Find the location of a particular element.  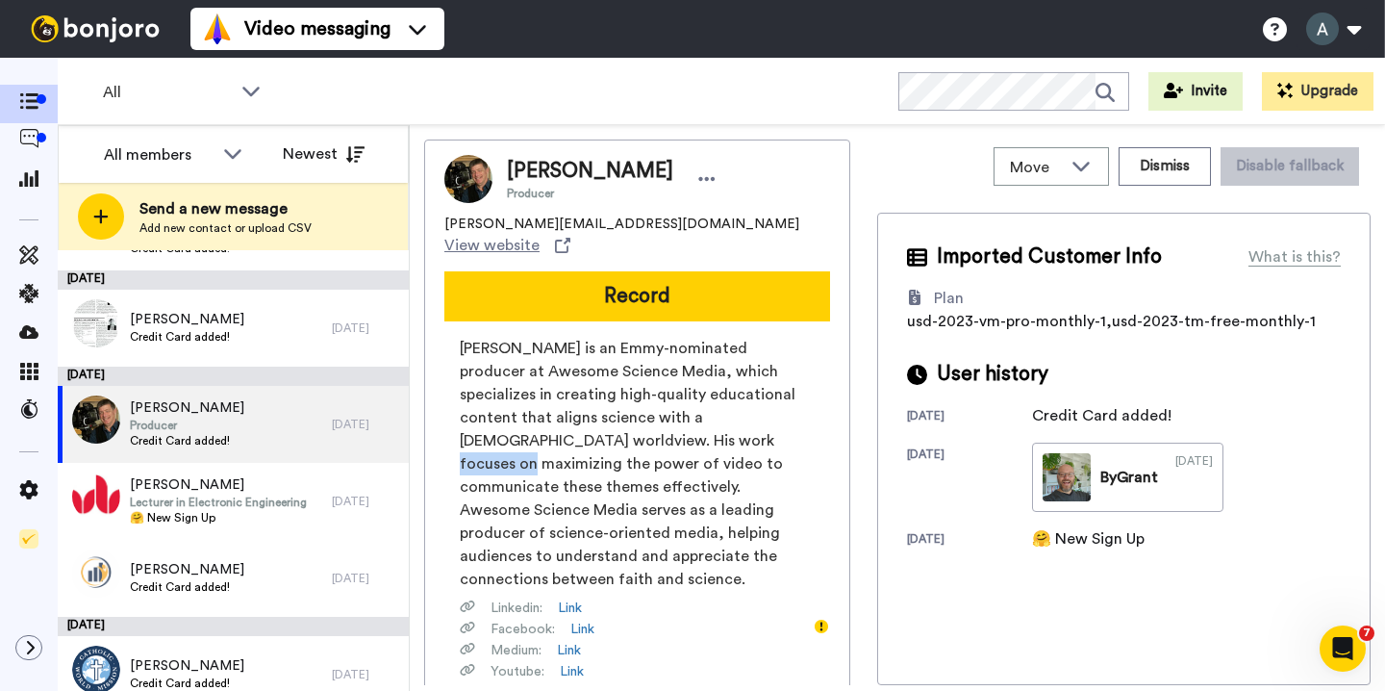

div: What is this? is located at coordinates (1295, 257).